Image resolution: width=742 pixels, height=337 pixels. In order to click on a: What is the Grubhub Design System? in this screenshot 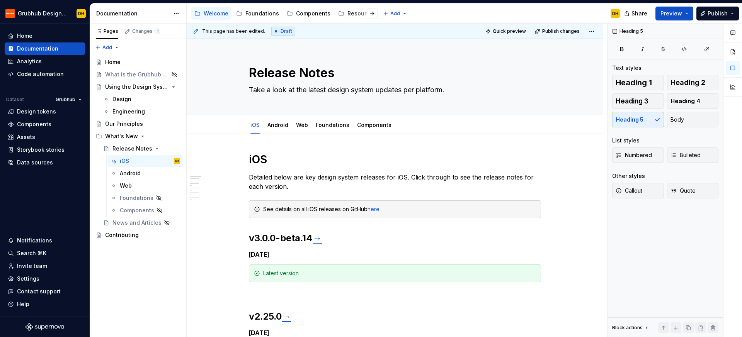, I will do `click(138, 75)`.